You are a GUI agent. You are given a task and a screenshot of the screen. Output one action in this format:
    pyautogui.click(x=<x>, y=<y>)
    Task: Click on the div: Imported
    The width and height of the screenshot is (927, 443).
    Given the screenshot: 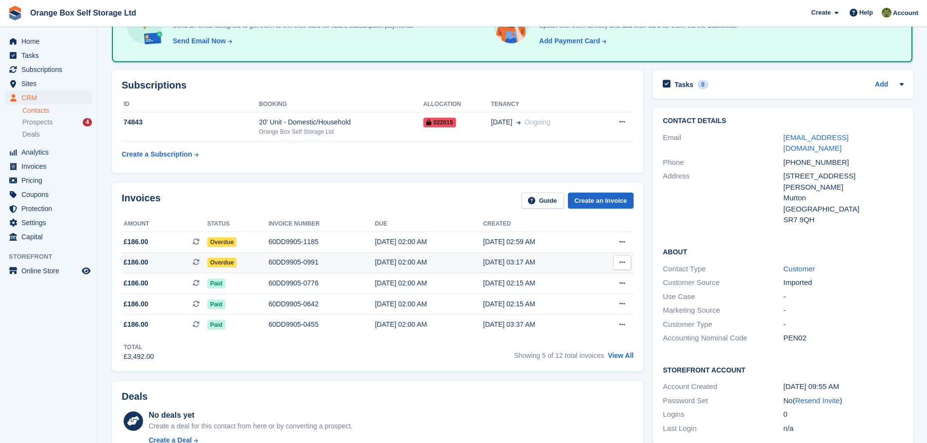 What is the action you would take?
    pyautogui.click(x=844, y=283)
    